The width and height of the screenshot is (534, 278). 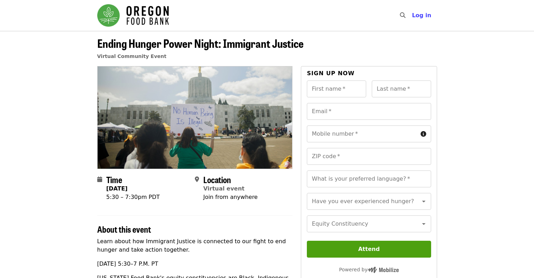 What do you see at coordinates (195, 245) in the screenshot?
I see `p: Learn about how Immigrant Justice is connected to our fight to end hunger and take action together.` at bounding box center [195, 245].